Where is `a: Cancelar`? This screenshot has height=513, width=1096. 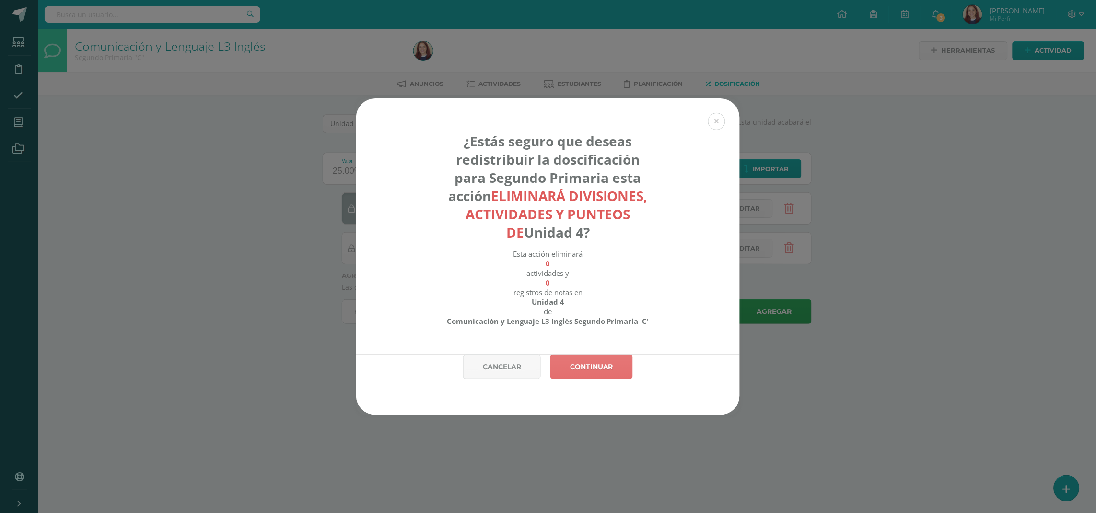 a: Cancelar is located at coordinates (502, 366).